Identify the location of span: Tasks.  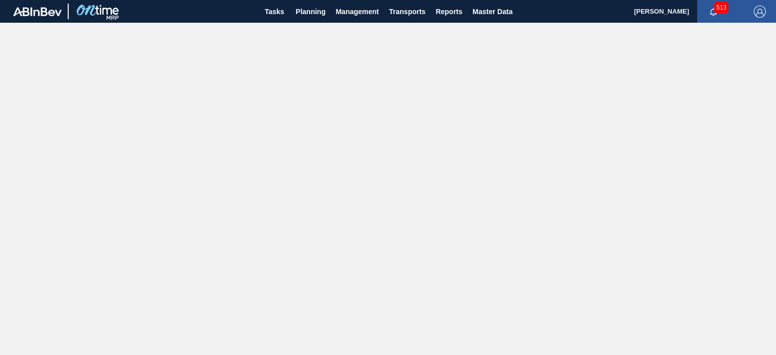
(274, 12).